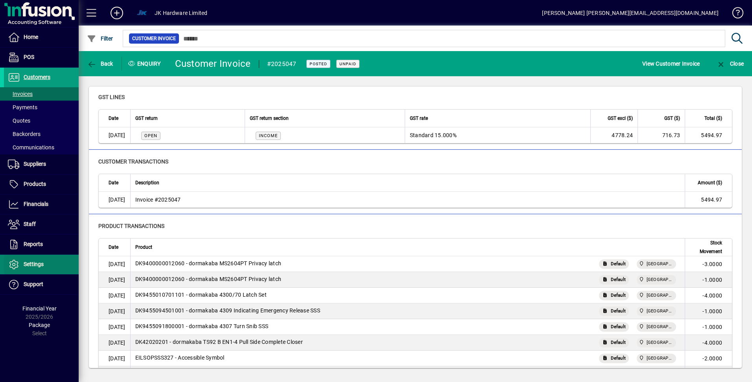 The width and height of the screenshot is (752, 382). I want to click on span: GST return section, so click(269, 118).